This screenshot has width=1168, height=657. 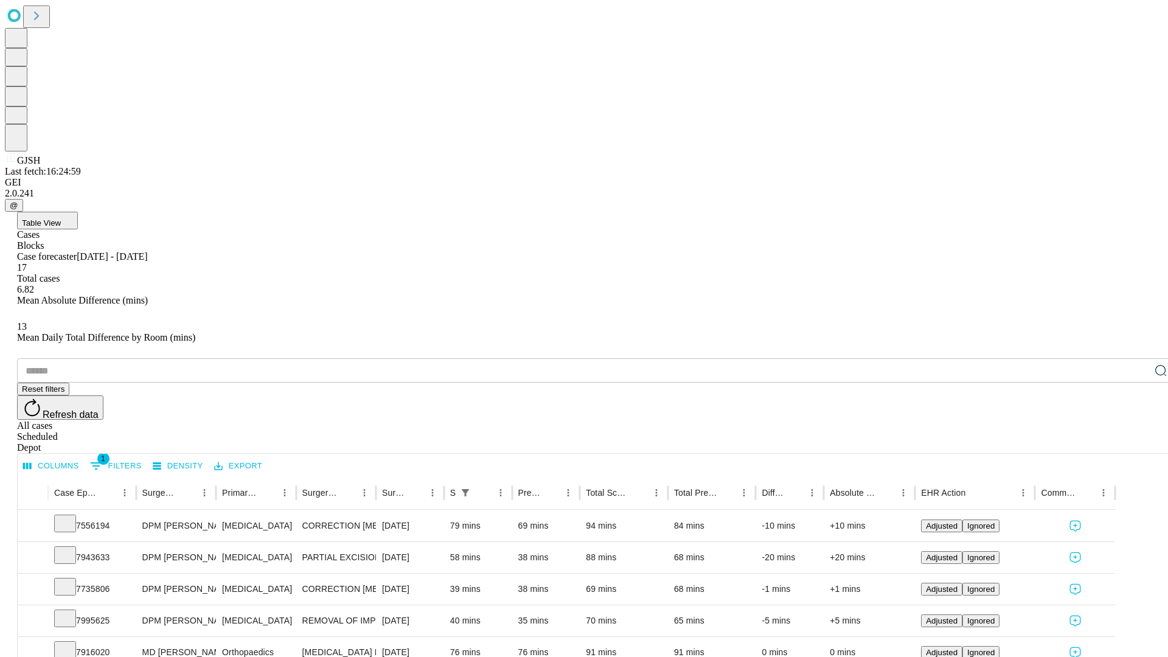 What do you see at coordinates (584, 193) in the screenshot?
I see `div: 2.0.241` at bounding box center [584, 193].